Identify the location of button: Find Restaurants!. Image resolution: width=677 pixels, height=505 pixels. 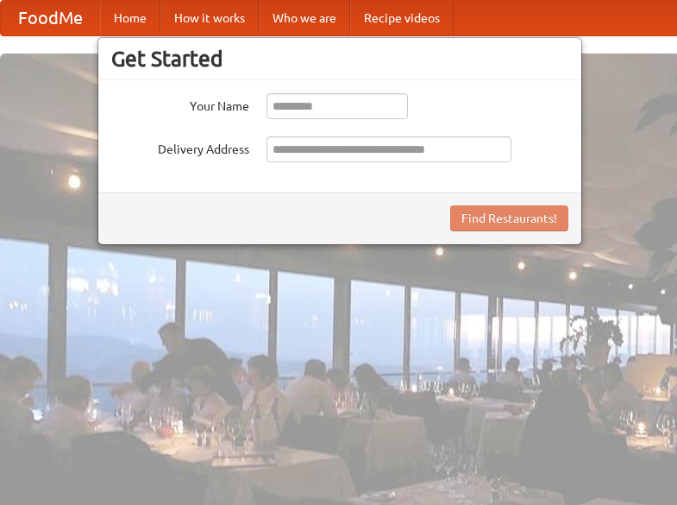
(509, 218).